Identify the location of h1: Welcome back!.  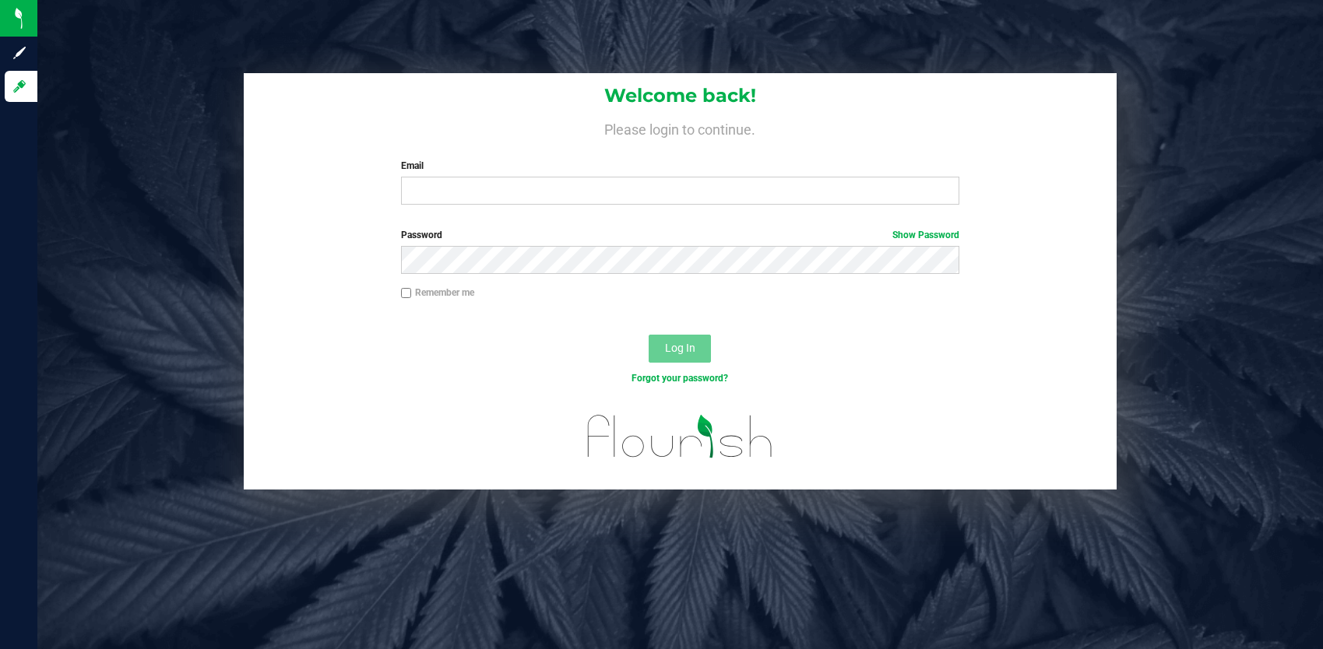
(680, 96).